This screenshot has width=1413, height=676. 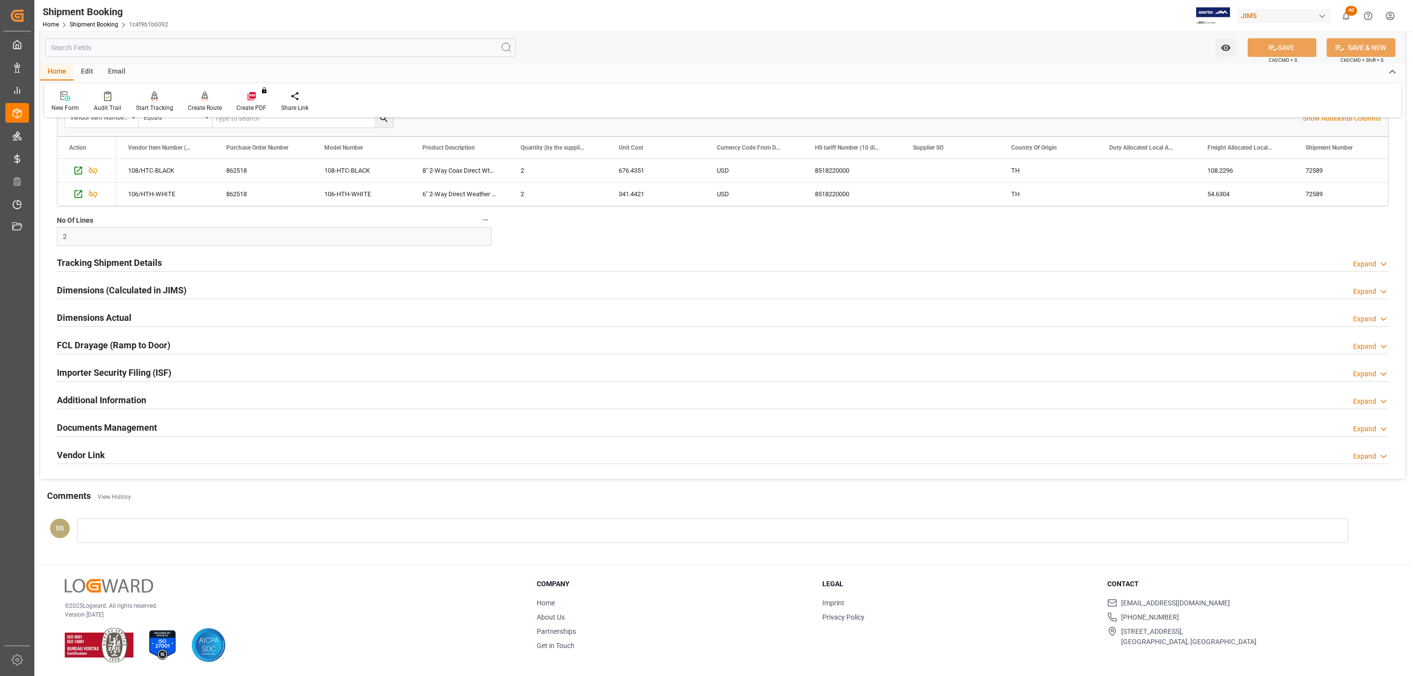 What do you see at coordinates (1142, 148) in the screenshot?
I see `span: Duty Allocated Local Amount` at bounding box center [1142, 148].